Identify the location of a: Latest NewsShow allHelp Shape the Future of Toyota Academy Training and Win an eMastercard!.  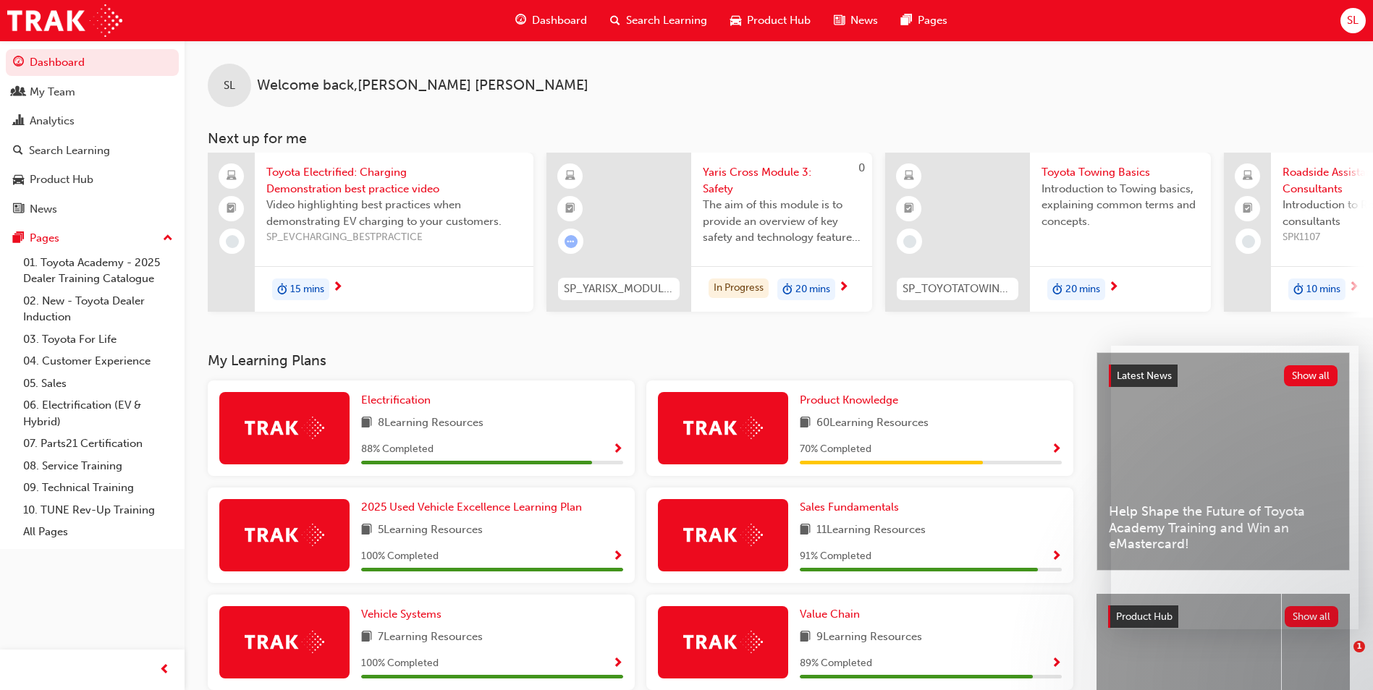
(1223, 462).